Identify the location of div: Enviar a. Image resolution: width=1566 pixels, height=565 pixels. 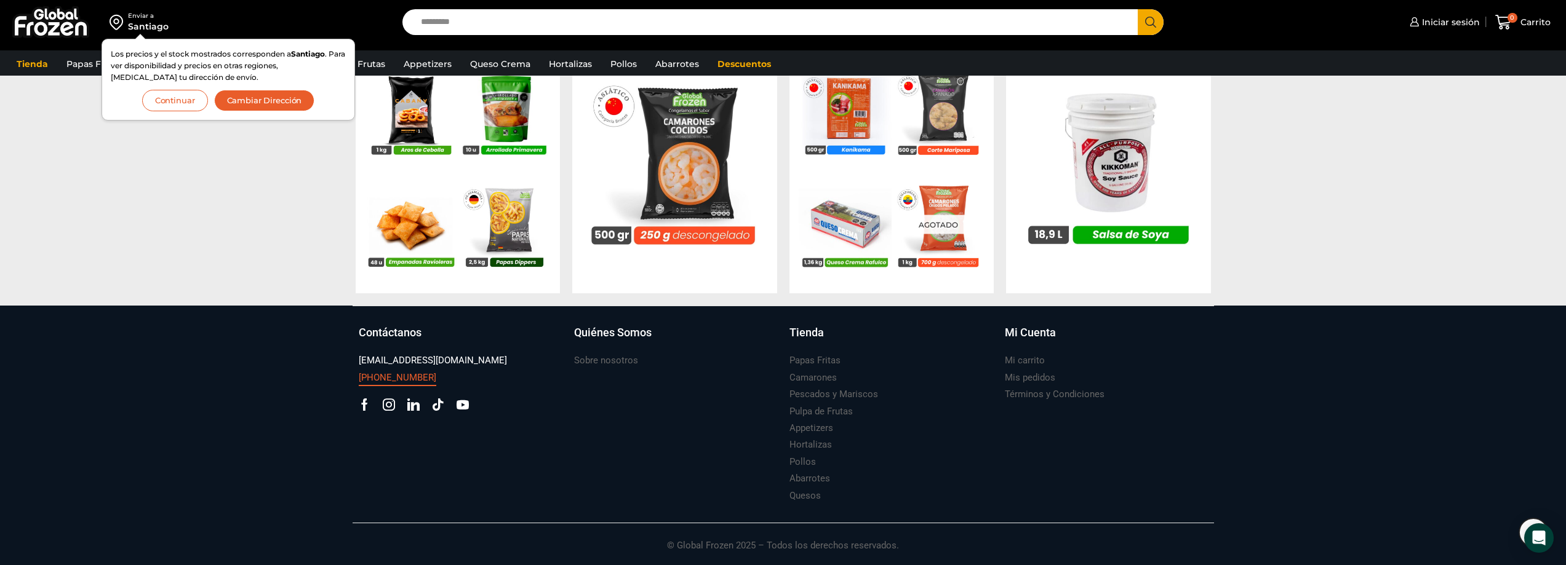
(148, 16).